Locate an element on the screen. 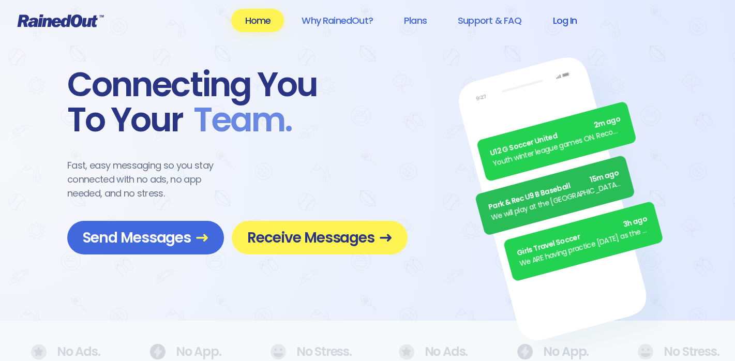 This screenshot has width=735, height=361. a: Send Messages is located at coordinates (145, 238).